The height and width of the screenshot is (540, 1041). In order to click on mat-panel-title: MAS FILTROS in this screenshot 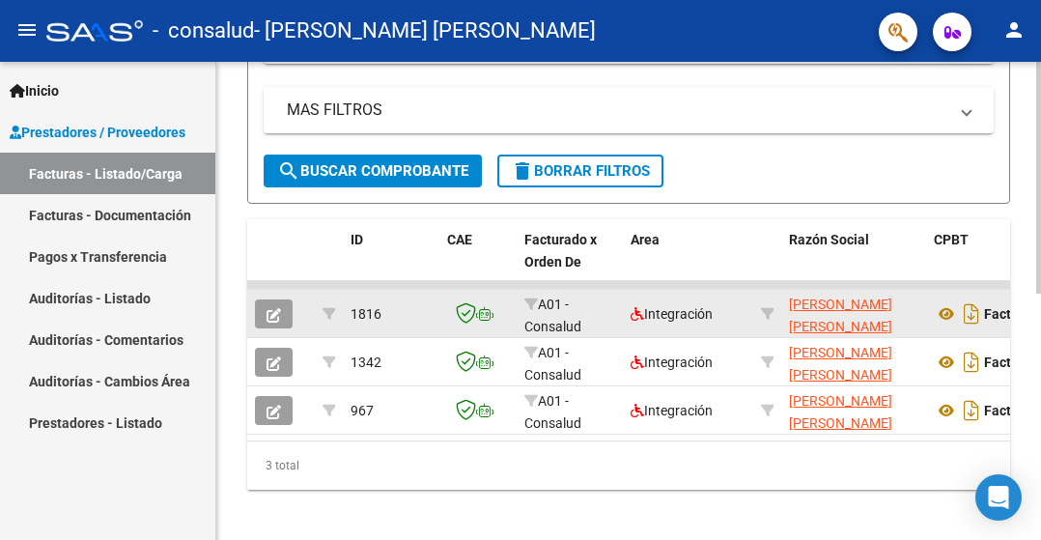, I will do `click(617, 110)`.